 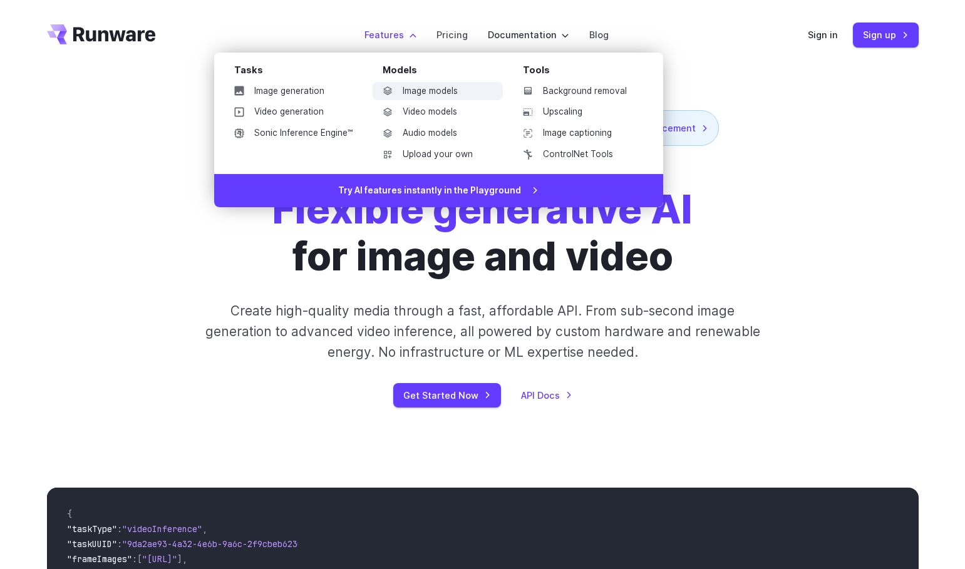 I want to click on a: Background removal, so click(x=578, y=91).